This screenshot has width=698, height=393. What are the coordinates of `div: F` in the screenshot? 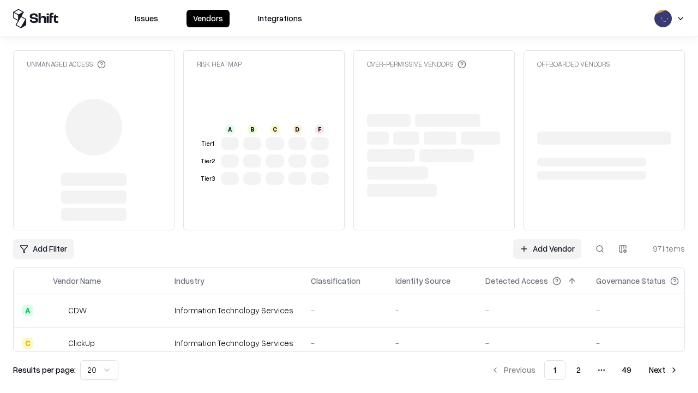 It's located at (320, 129).